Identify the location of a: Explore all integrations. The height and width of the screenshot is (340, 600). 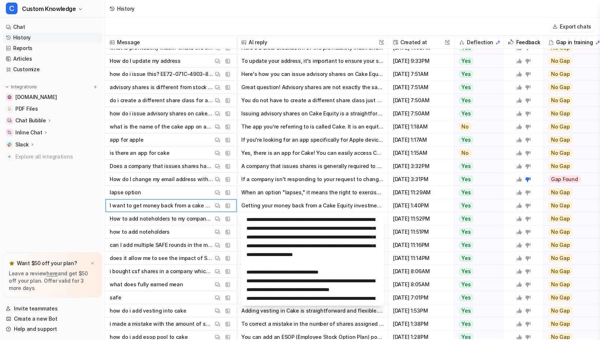
(52, 157).